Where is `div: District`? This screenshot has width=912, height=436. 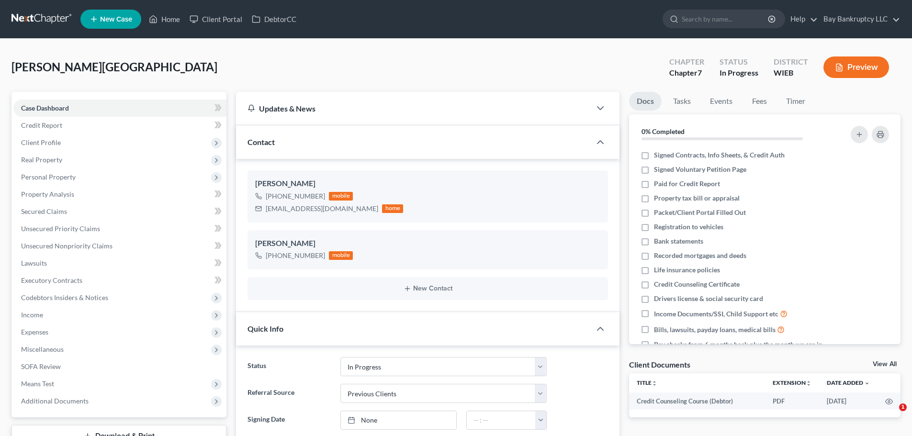 div: District is located at coordinates (791, 62).